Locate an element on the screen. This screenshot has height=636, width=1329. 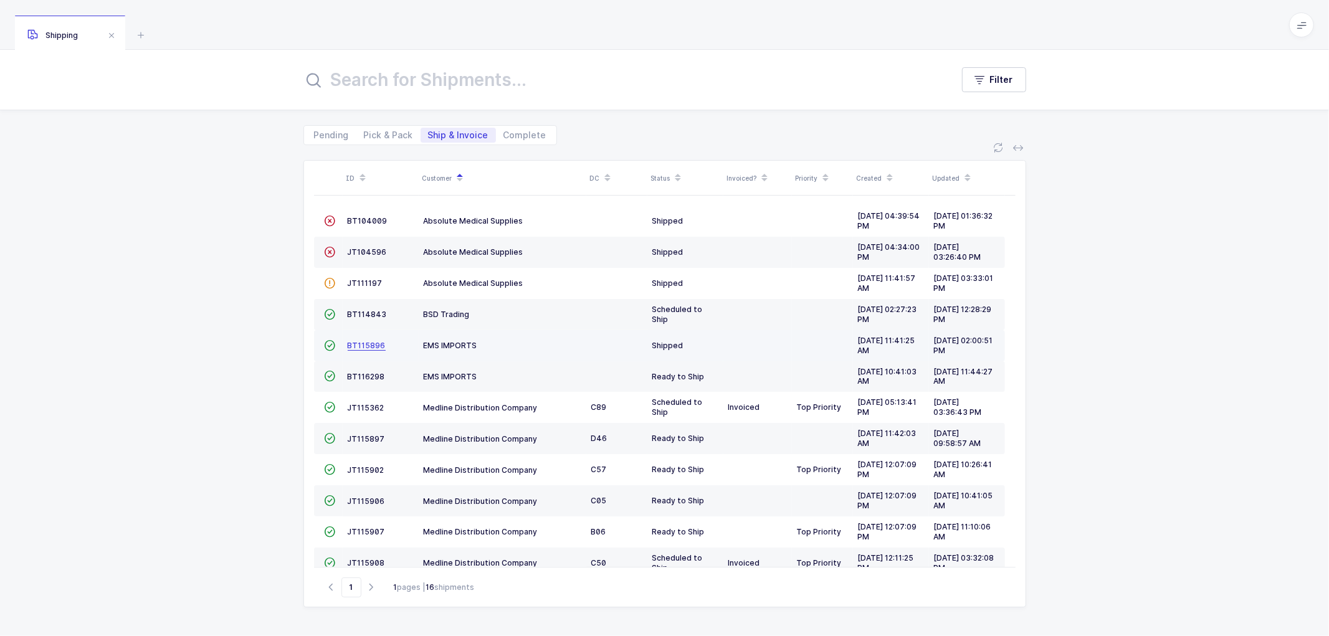
span: Shipping is located at coordinates (52, 35).